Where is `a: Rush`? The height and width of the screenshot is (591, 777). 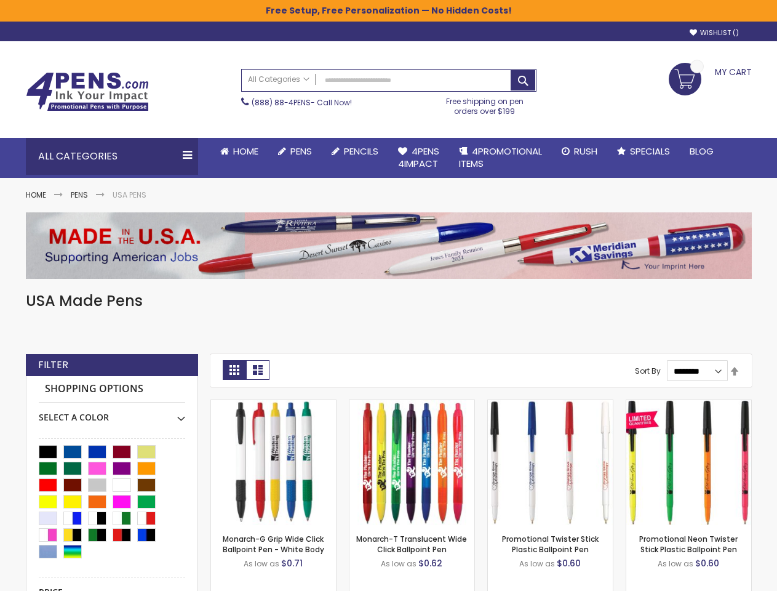 a: Rush is located at coordinates (580, 151).